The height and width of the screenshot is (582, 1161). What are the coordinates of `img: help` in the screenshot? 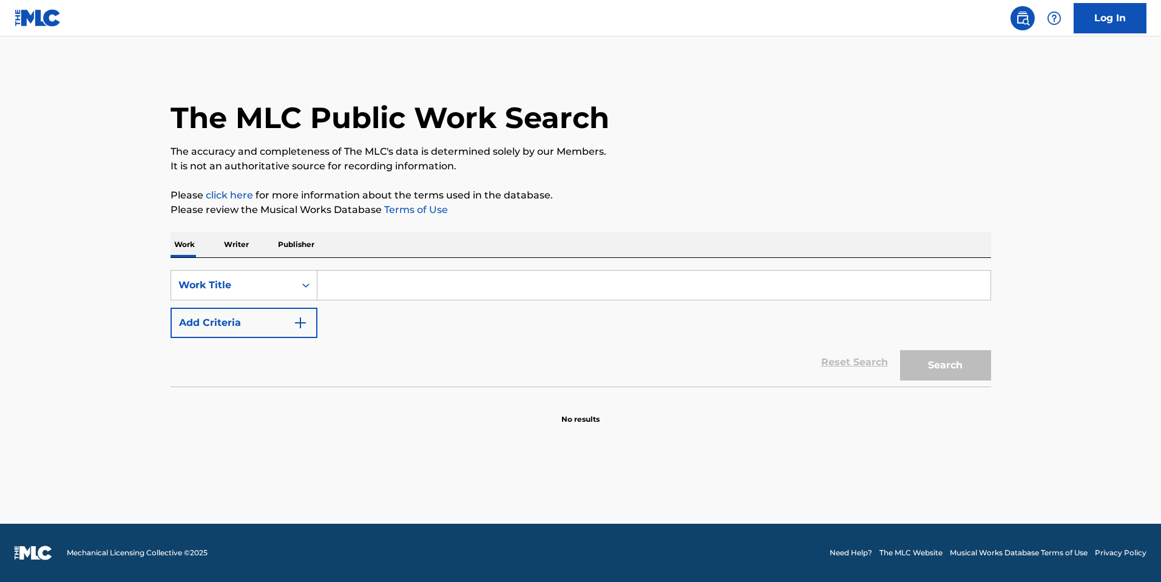 It's located at (1054, 18).